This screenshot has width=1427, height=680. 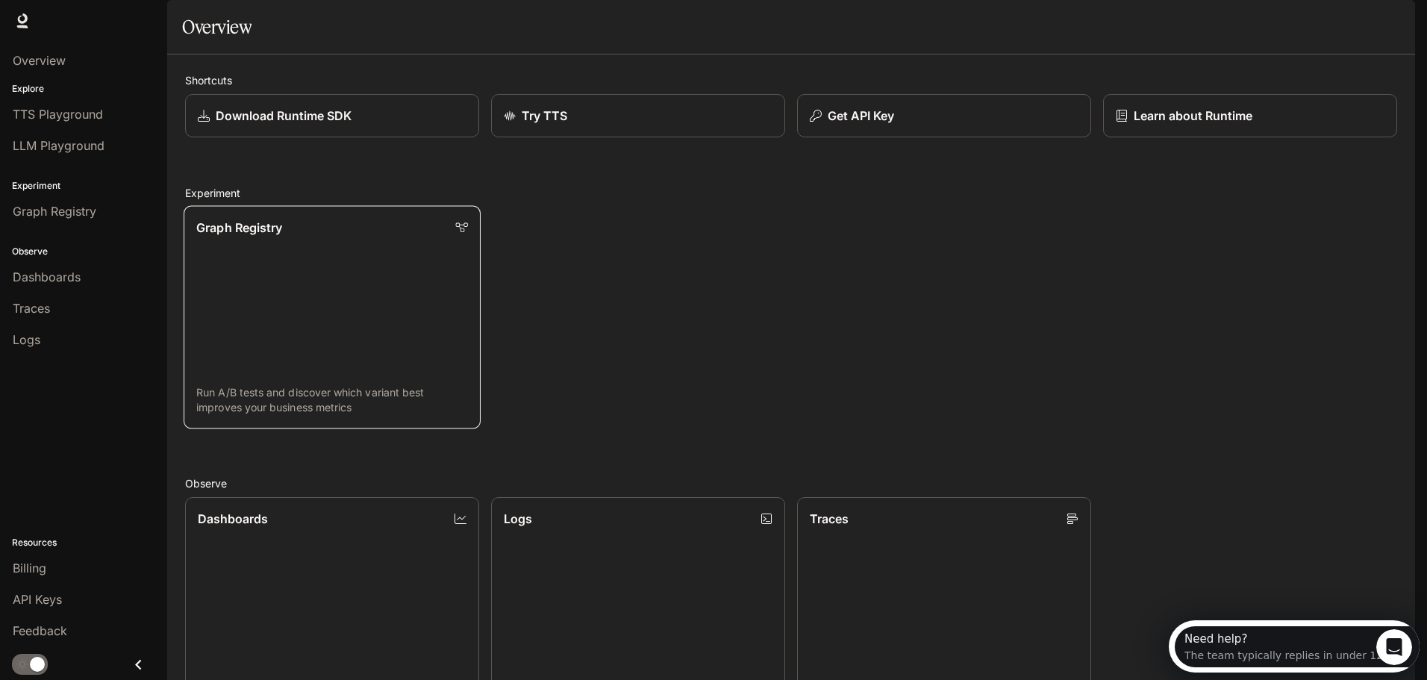 What do you see at coordinates (791, 80) in the screenshot?
I see `h2: Shortcuts` at bounding box center [791, 80].